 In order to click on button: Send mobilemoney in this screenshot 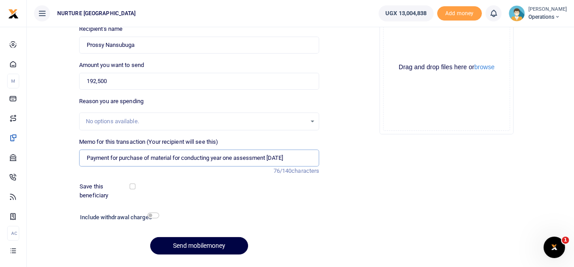, I will do `click(199, 246)`.